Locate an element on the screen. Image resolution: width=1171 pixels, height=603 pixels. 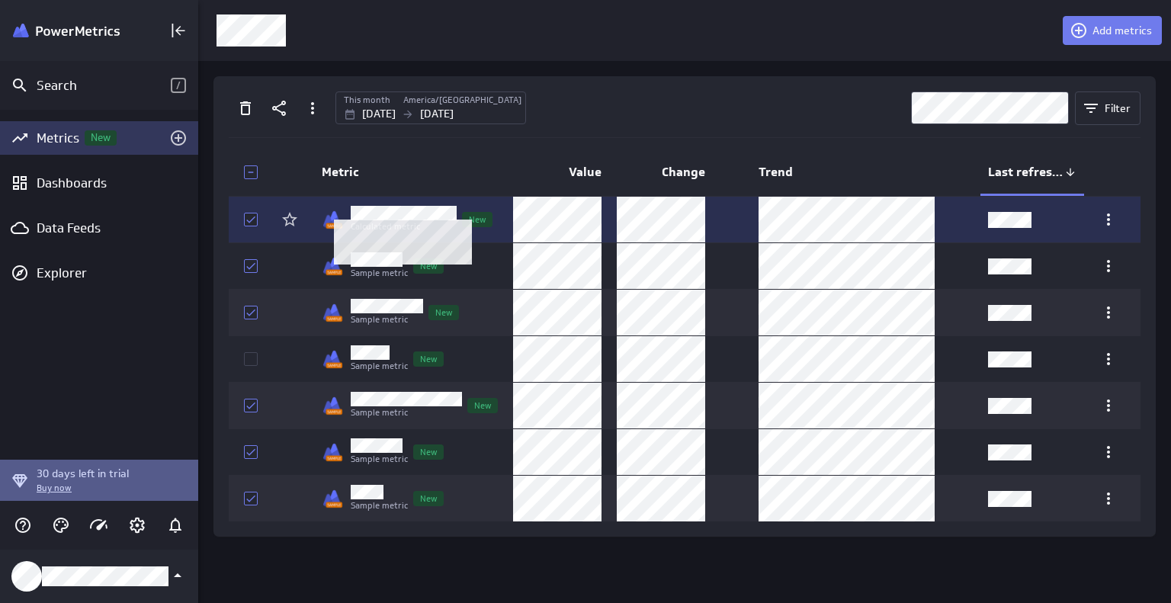
div: Reverse sort direction is located at coordinates (1070, 172).